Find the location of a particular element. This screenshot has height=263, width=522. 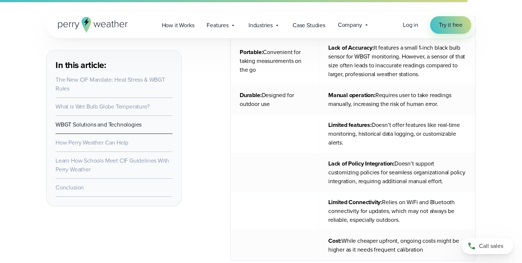

a: Case Studies is located at coordinates (309, 25).